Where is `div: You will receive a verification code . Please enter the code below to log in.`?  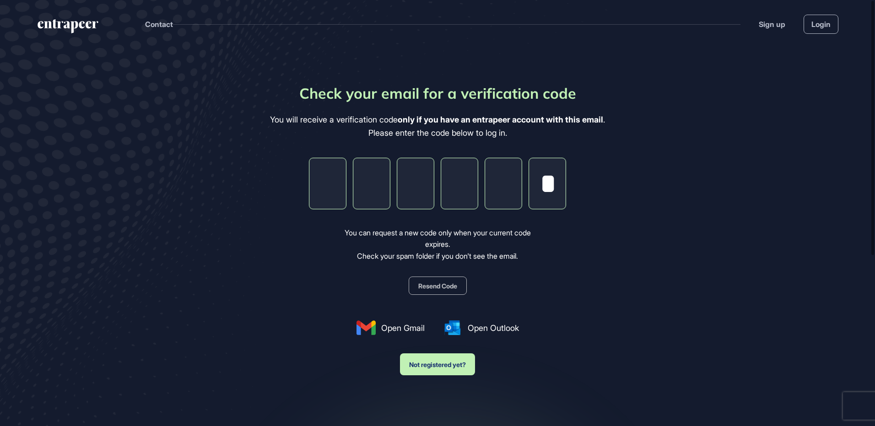 div: You will receive a verification code . Please enter the code below to log in. is located at coordinates (437, 127).